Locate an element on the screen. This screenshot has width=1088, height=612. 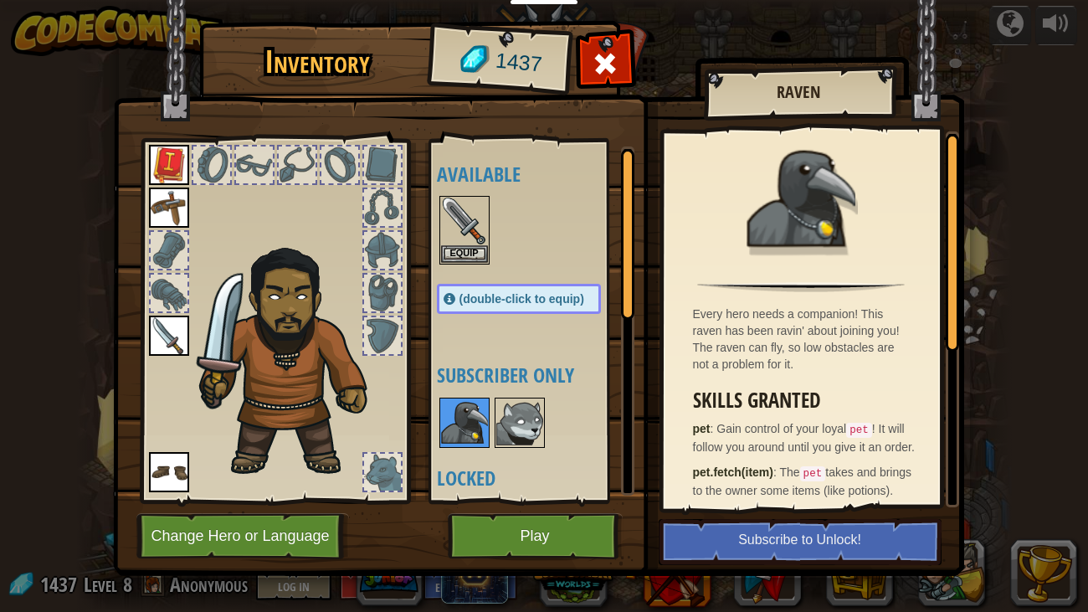
h2: Raven is located at coordinates (799, 92).